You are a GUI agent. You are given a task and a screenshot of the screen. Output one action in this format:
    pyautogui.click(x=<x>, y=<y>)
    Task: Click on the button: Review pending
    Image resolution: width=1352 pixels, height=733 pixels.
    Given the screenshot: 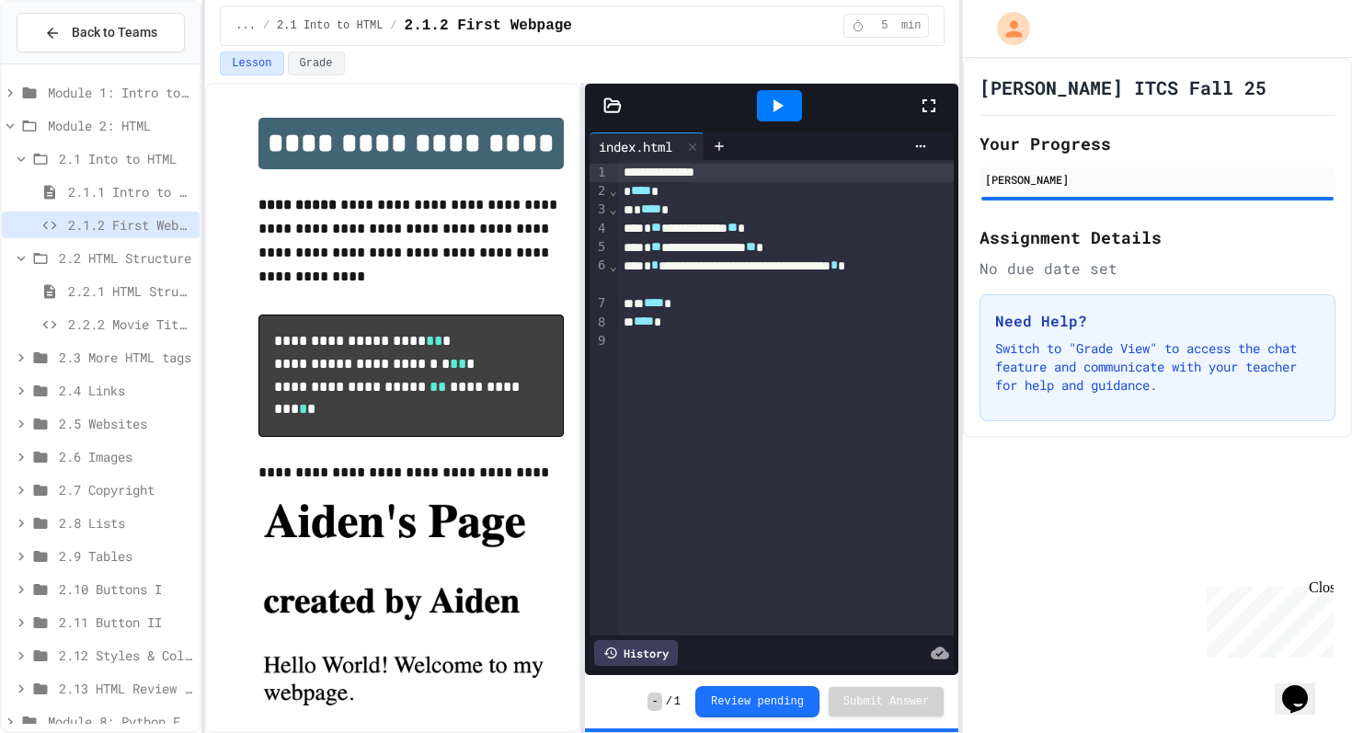 What is the action you would take?
    pyautogui.click(x=757, y=702)
    